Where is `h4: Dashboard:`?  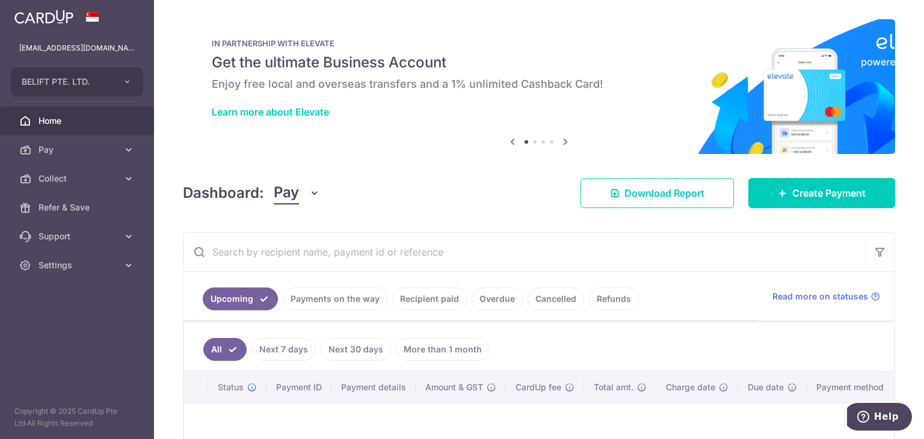
h4: Dashboard: is located at coordinates (223, 193).